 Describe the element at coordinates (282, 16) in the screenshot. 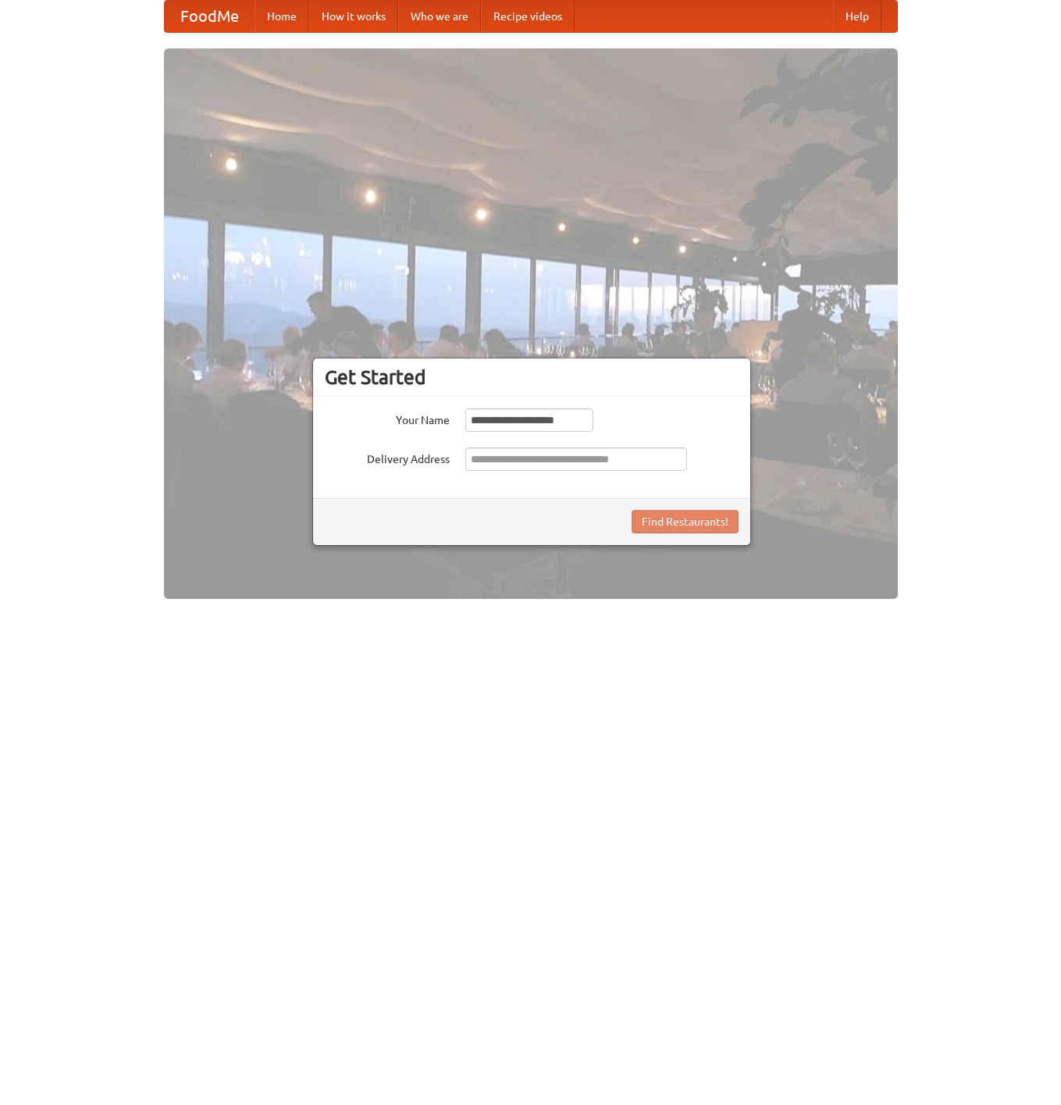

I see `a: Home` at that location.